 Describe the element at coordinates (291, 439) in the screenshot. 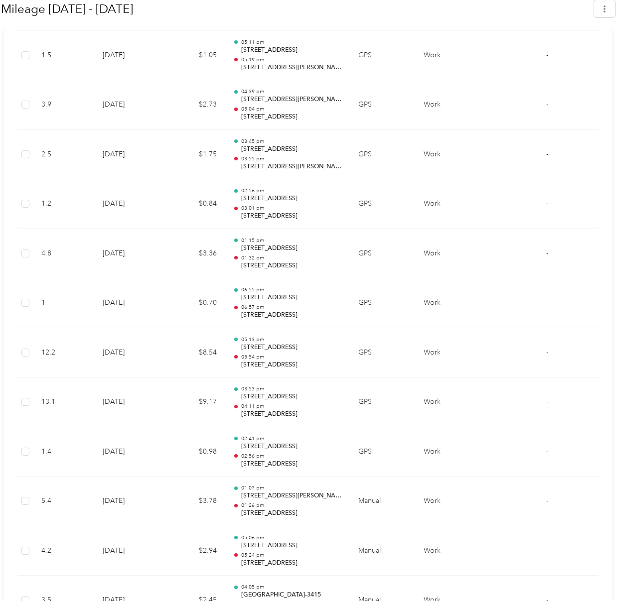

I see `p: 02:41 pm` at that location.